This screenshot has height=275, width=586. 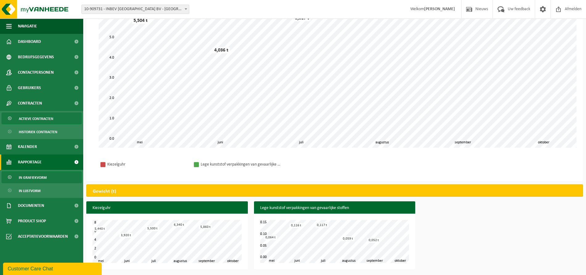 I want to click on div: 5,860 t, so click(x=205, y=227).